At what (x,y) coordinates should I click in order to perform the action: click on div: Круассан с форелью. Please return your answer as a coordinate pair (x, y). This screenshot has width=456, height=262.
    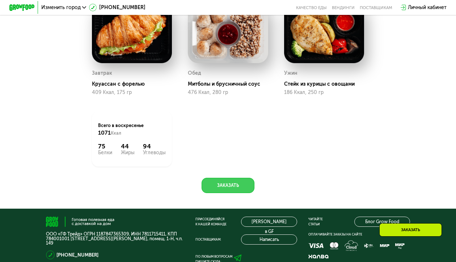
    Looking at the image, I should click on (135, 84).